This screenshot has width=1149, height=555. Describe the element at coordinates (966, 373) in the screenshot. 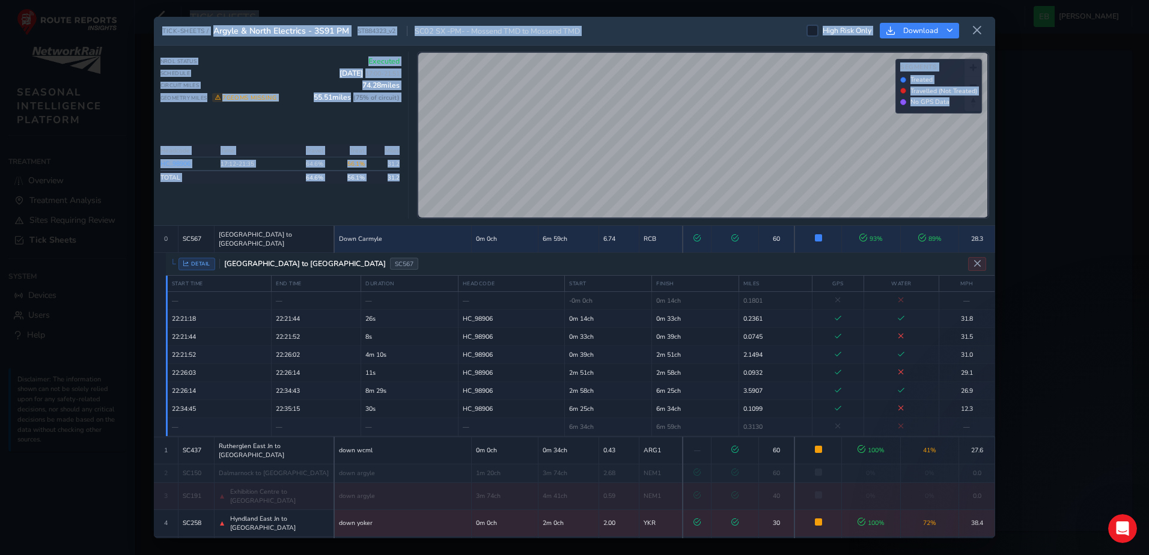

I see `td: 29.1` at that location.